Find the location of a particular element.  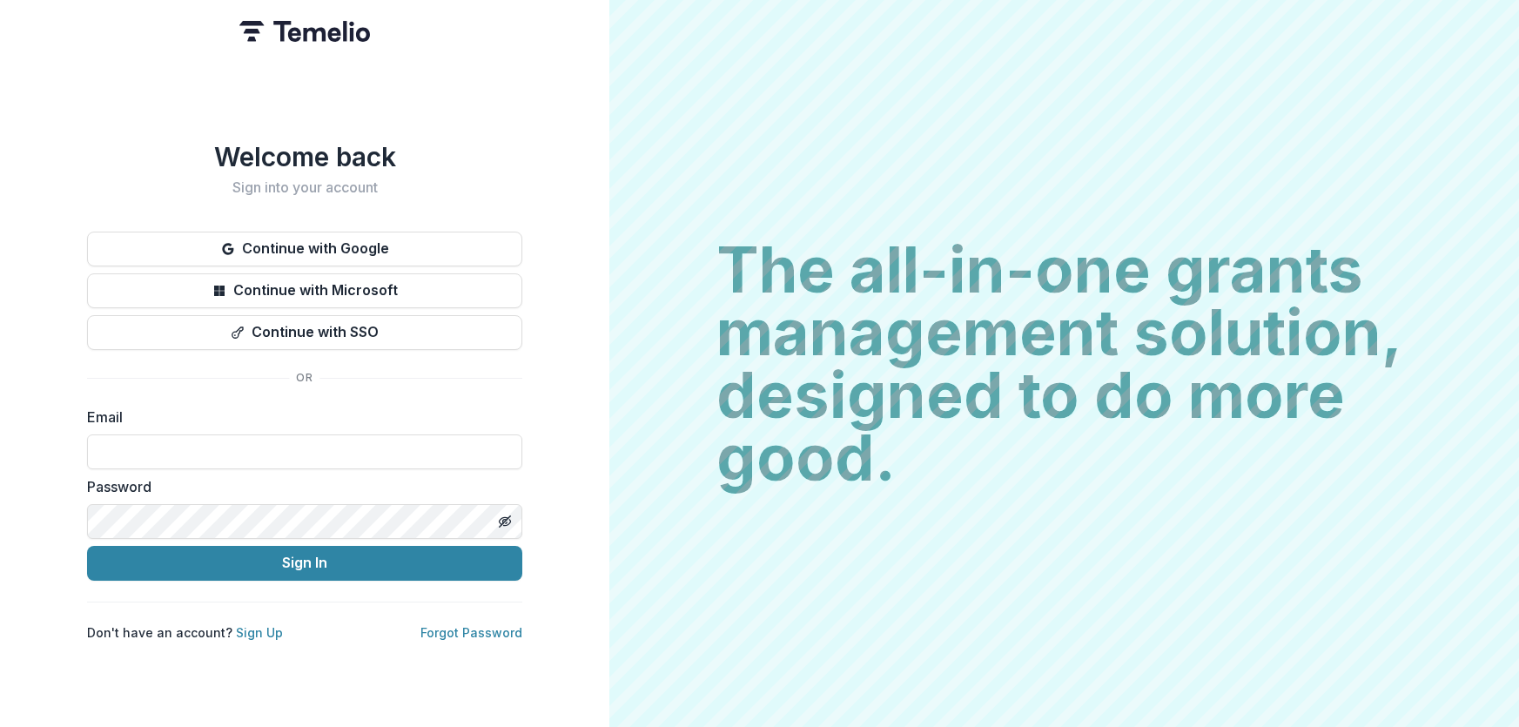

button: Continue with SSO is located at coordinates (305, 333).